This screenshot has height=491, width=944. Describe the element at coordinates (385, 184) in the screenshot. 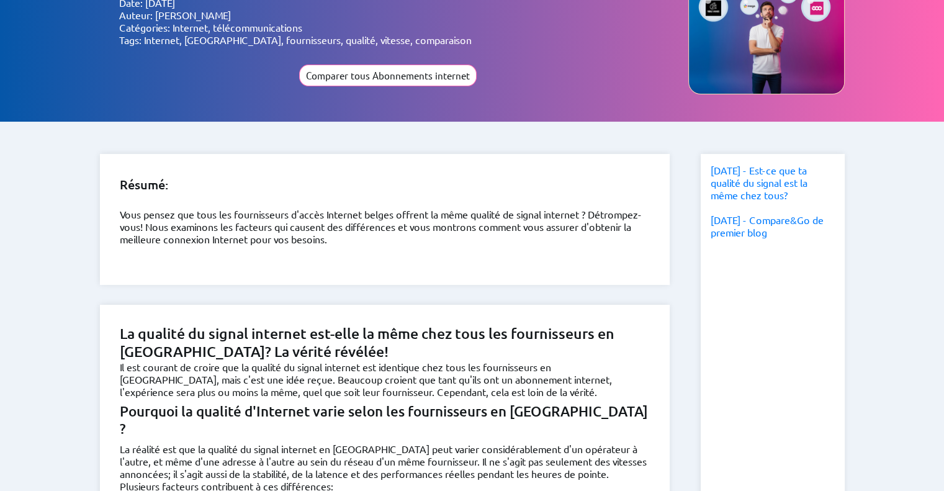

I see `h3: Résumé:` at that location.